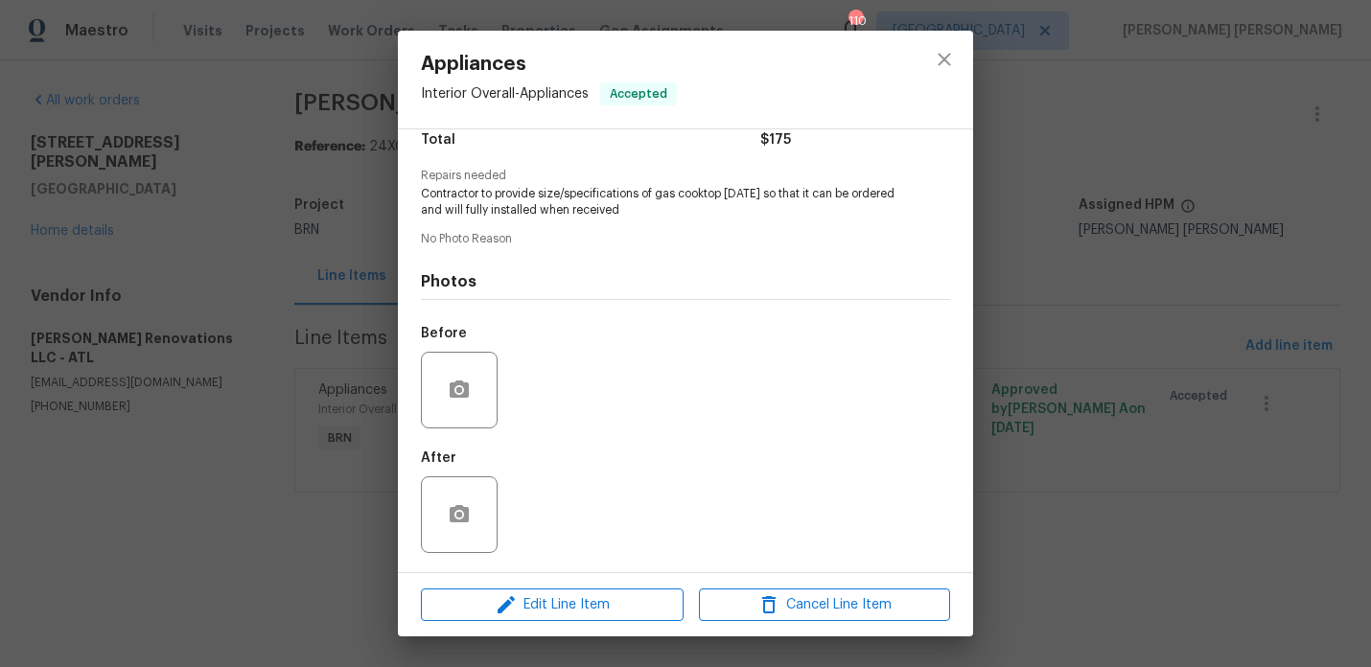  What do you see at coordinates (552, 605) in the screenshot?
I see `button: Edit Line Item` at bounding box center [552, 605].